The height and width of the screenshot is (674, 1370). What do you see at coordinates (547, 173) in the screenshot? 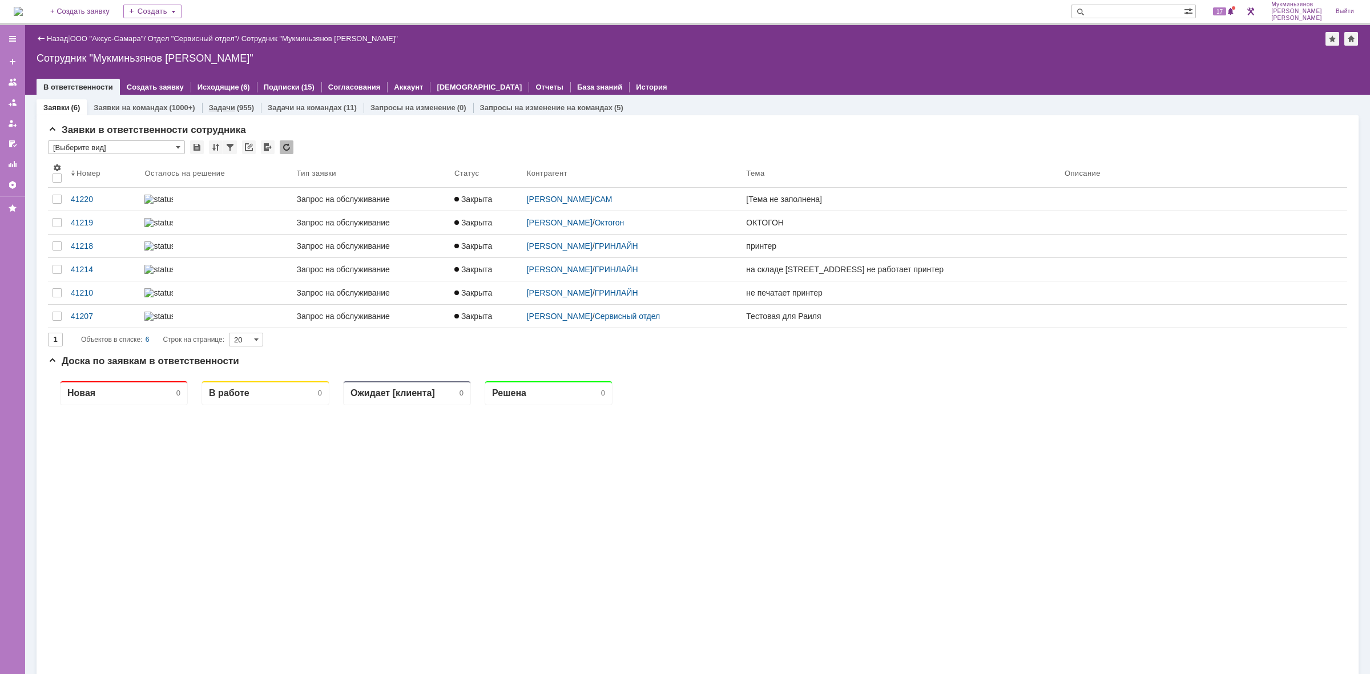
I see `div: Контрагент` at bounding box center [547, 173].